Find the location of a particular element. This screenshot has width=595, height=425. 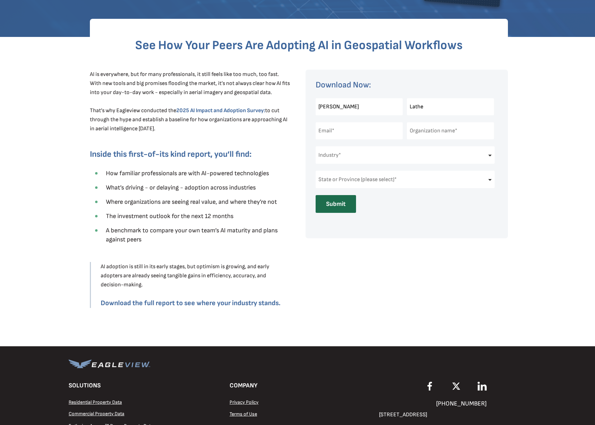

input: First name* is located at coordinates (359, 107).